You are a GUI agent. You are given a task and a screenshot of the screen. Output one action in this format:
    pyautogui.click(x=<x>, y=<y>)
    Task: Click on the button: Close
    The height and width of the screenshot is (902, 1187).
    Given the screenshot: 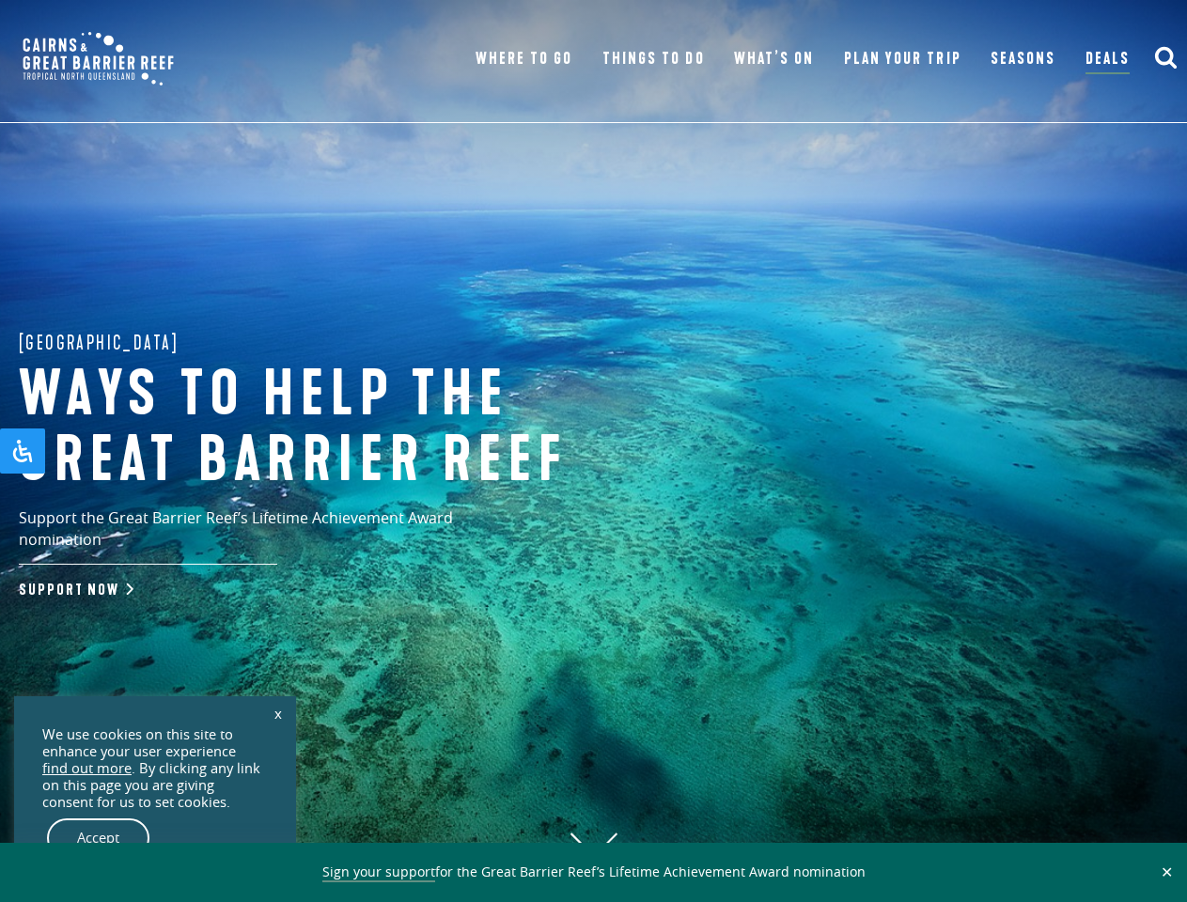 What is the action you would take?
    pyautogui.click(x=1166, y=872)
    